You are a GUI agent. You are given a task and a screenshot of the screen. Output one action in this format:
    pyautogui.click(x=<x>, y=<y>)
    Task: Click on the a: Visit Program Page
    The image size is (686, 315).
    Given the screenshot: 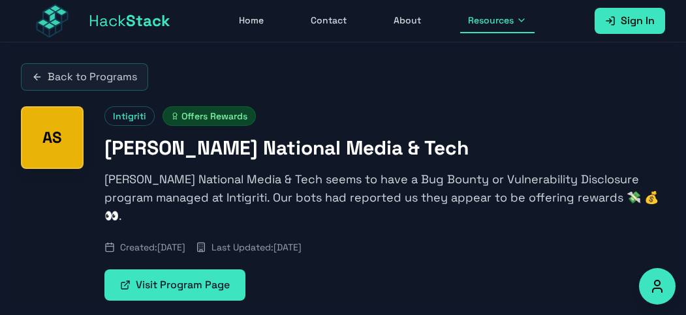 What is the action you would take?
    pyautogui.click(x=175, y=285)
    